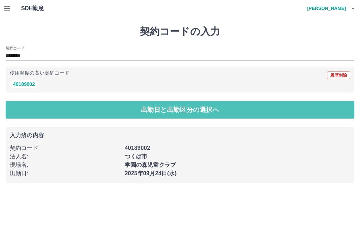 This screenshot has width=360, height=234. I want to click on button: 履歴削除, so click(339, 75).